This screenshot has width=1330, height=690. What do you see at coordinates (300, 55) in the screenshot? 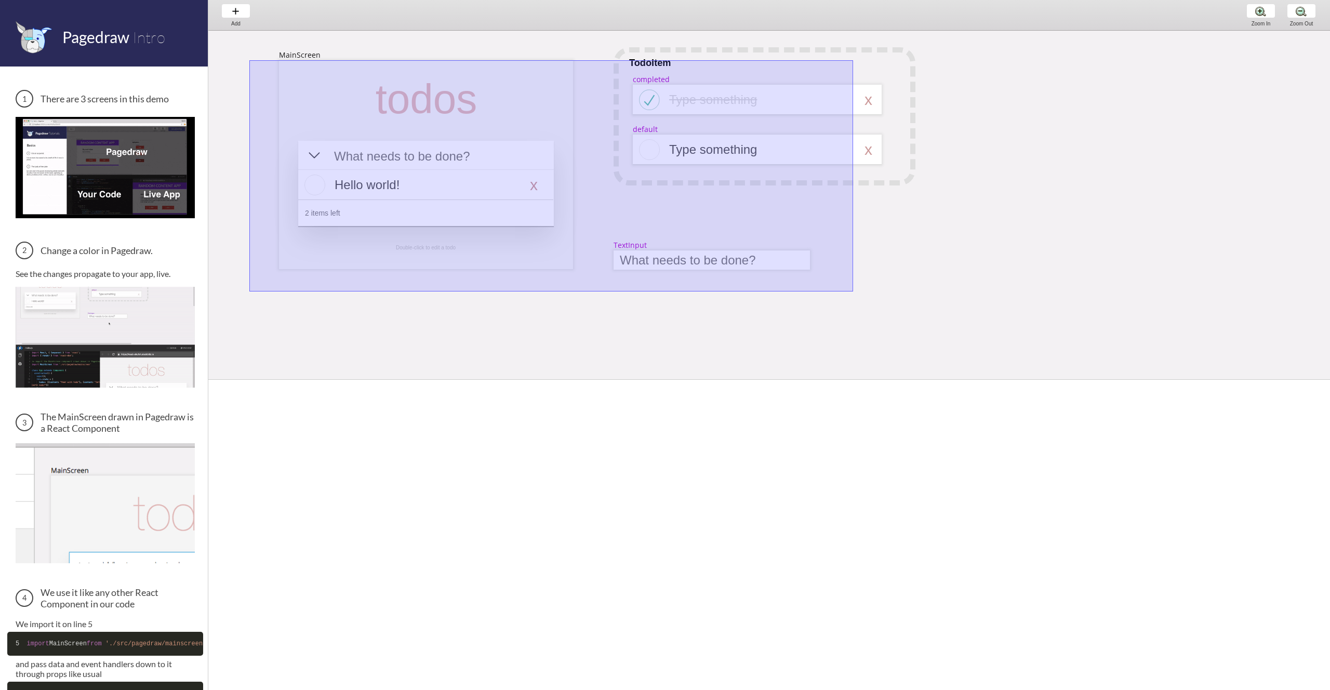
I see `div: MainScreen` at bounding box center [300, 55].